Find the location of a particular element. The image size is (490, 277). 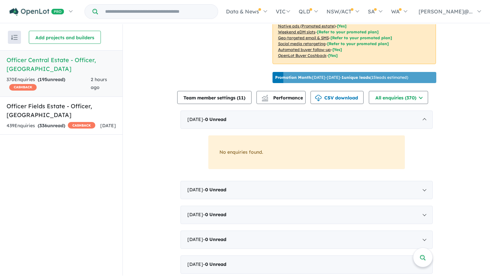

span: 2 hours ago is located at coordinates (99, 83).